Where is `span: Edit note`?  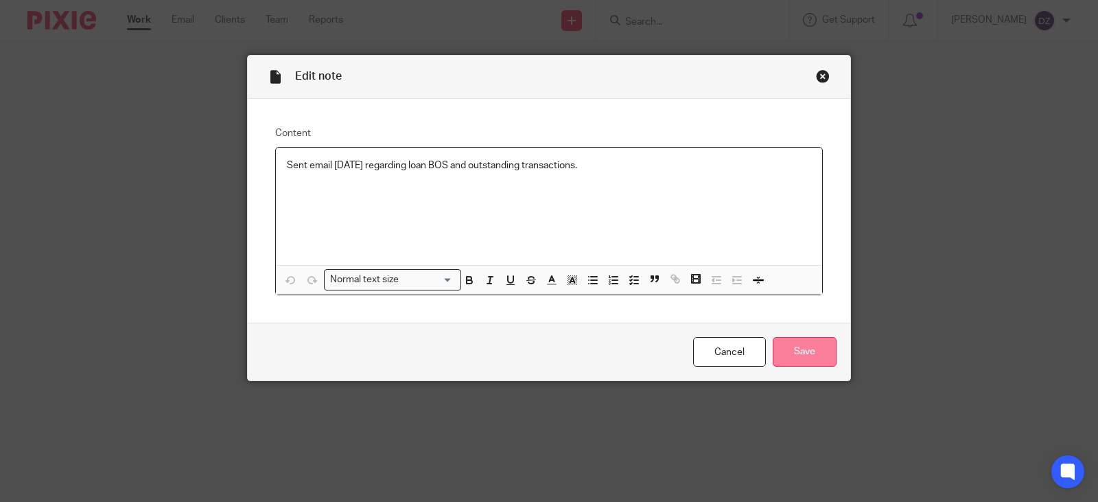
span: Edit note is located at coordinates (318, 76).